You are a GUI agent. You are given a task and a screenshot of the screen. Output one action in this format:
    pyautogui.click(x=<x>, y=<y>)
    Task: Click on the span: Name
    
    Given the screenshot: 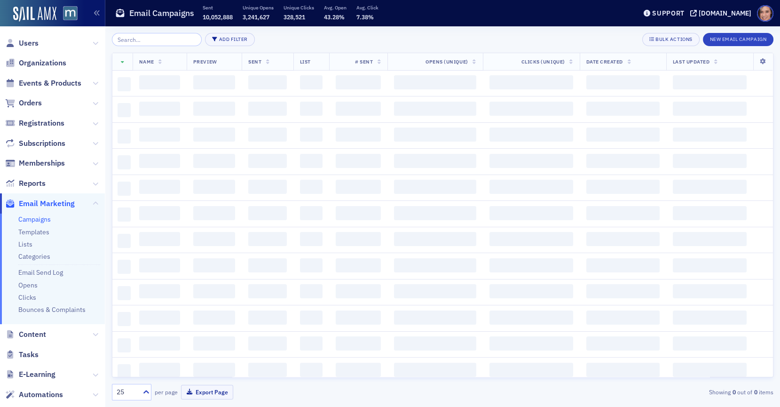 What is the action you would take?
    pyautogui.click(x=147, y=62)
    